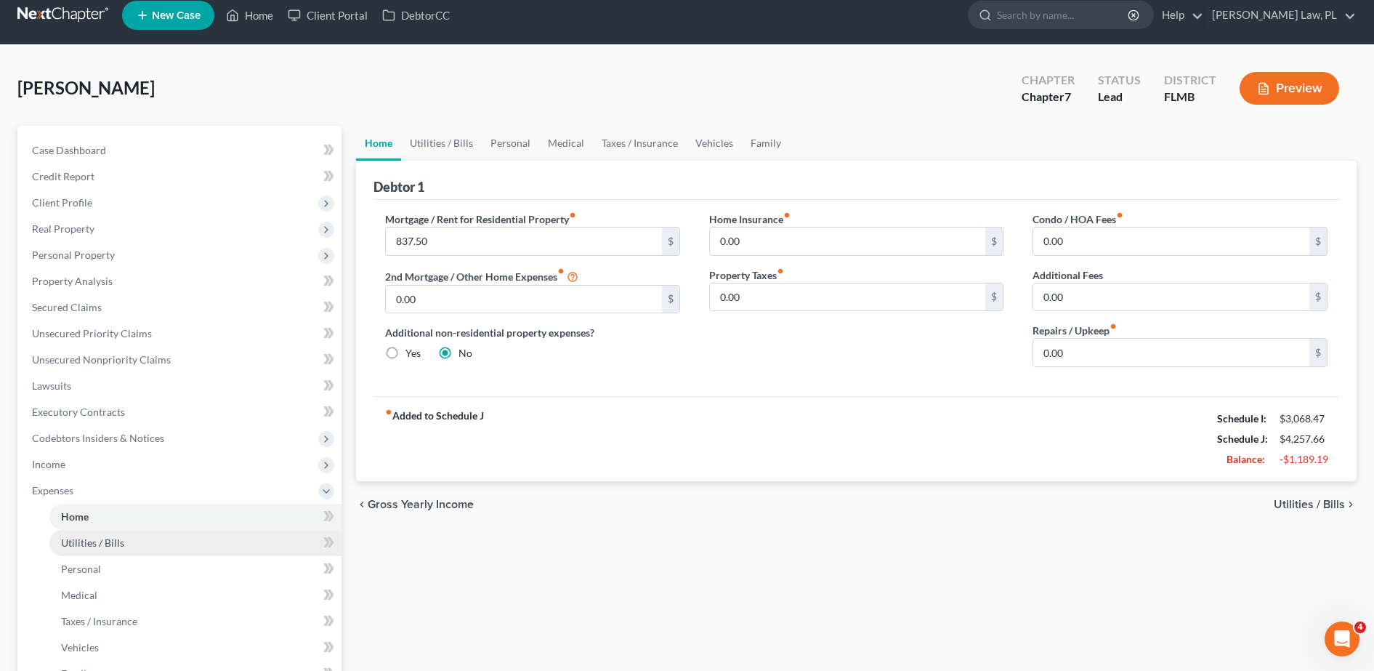  I want to click on span: 7, so click(1067, 96).